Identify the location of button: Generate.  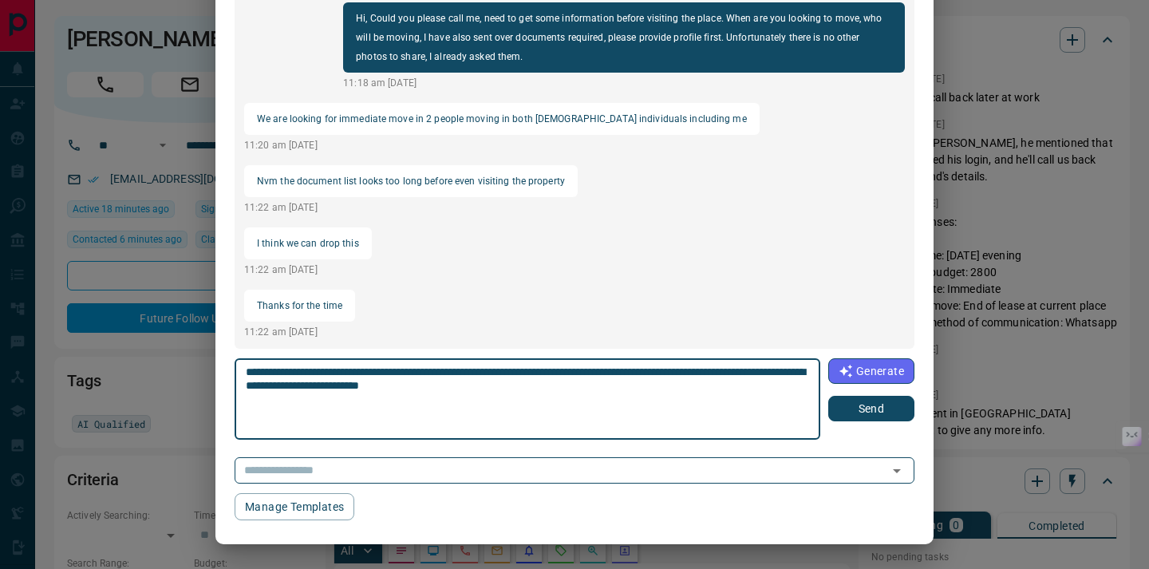
(871, 371).